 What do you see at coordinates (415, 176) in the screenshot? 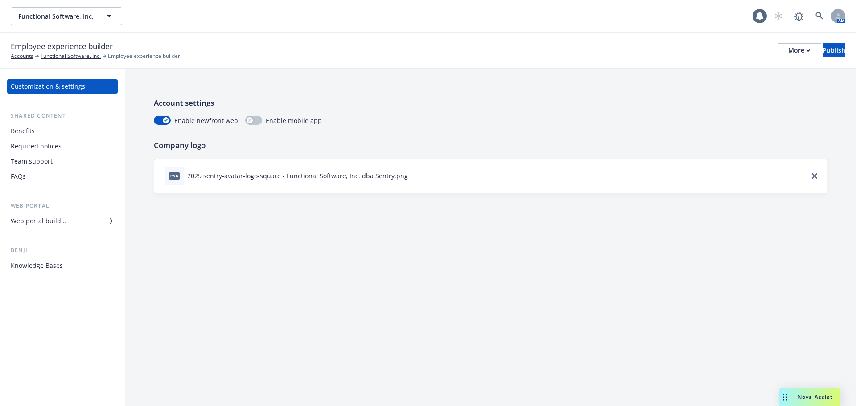
I see `button: download file` at bounding box center [415, 176].